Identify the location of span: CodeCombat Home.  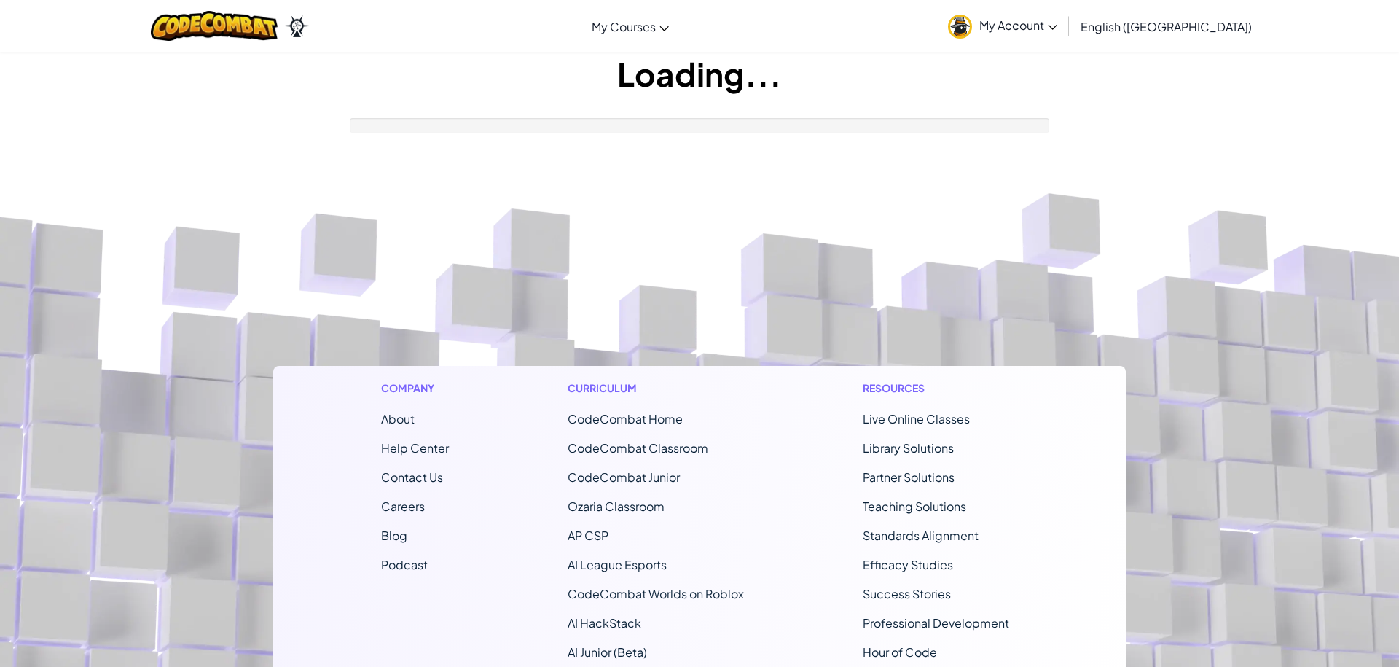
(625, 418).